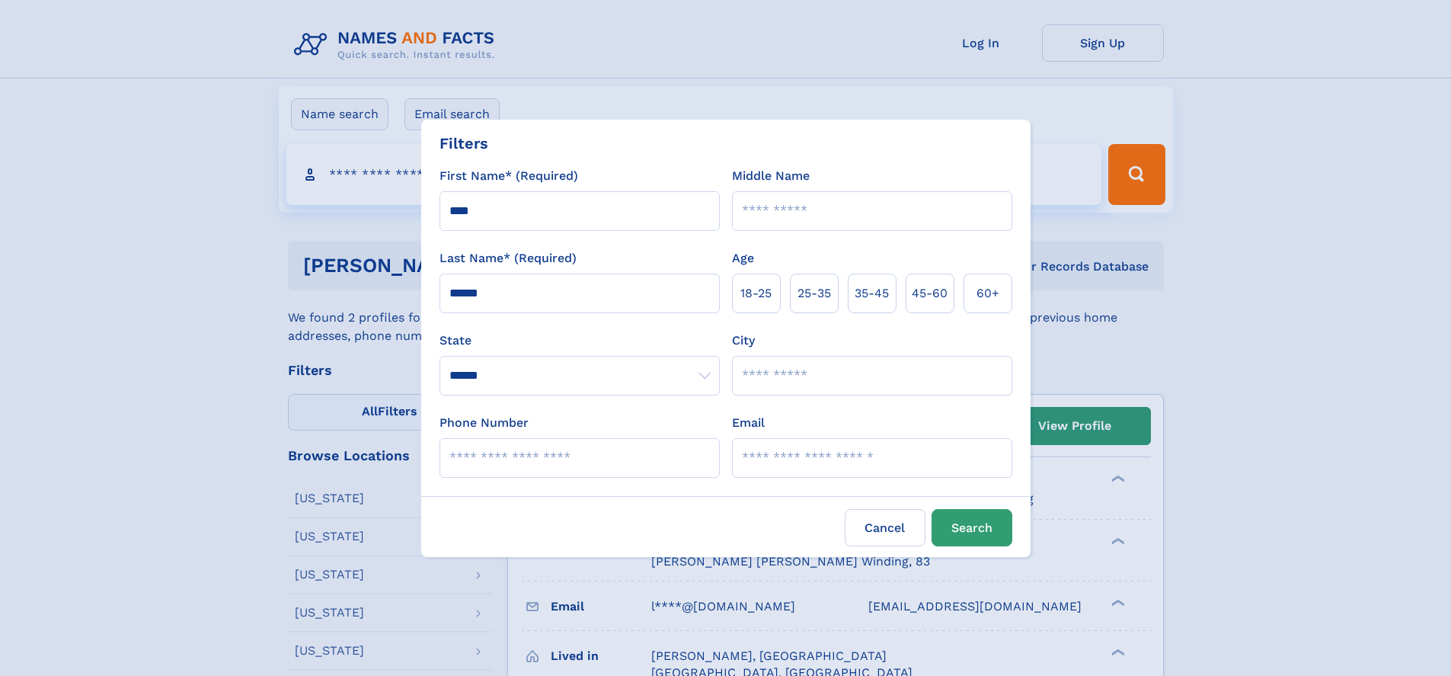 Image resolution: width=1451 pixels, height=676 pixels. I want to click on span: 35‑45, so click(871, 293).